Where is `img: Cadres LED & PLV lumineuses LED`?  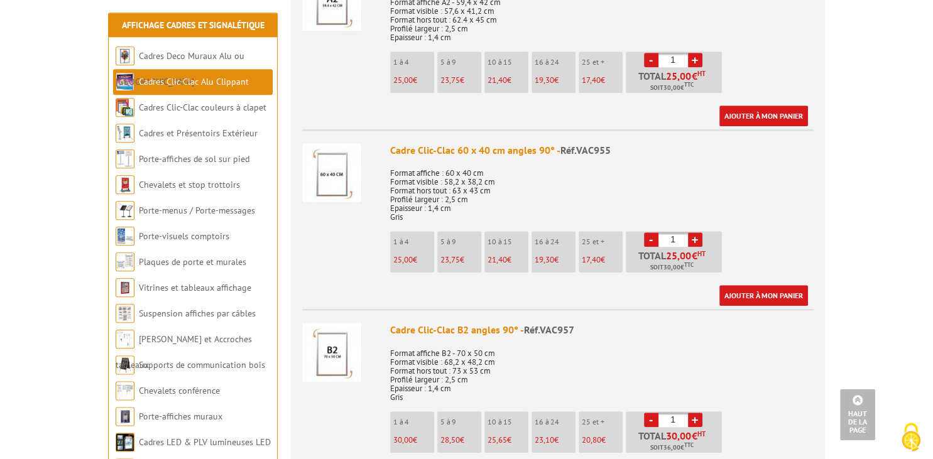
img: Cadres LED & PLV lumineuses LED is located at coordinates (125, 442).